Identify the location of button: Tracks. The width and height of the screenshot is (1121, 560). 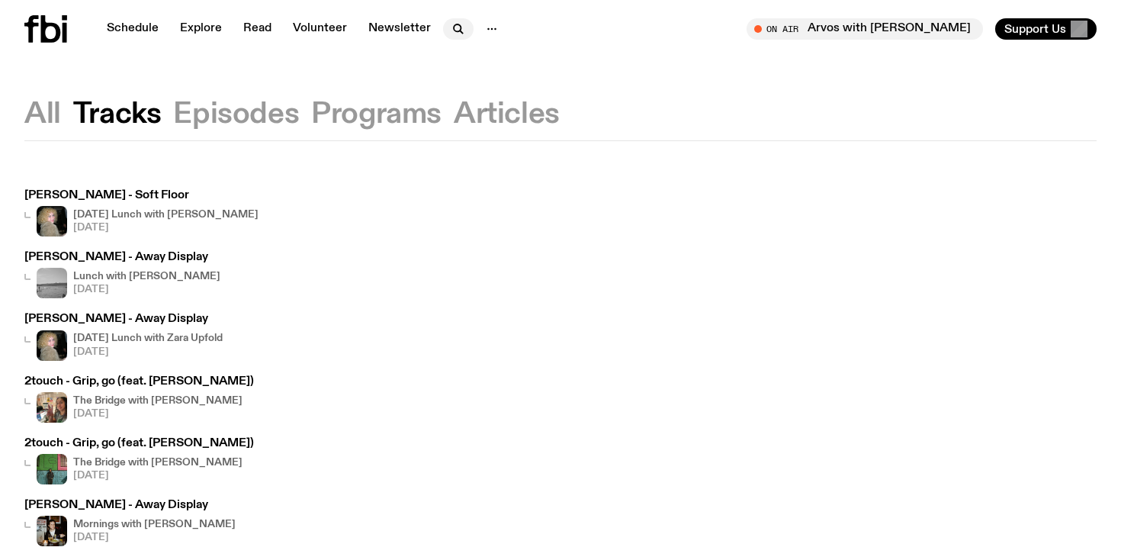
(117, 114).